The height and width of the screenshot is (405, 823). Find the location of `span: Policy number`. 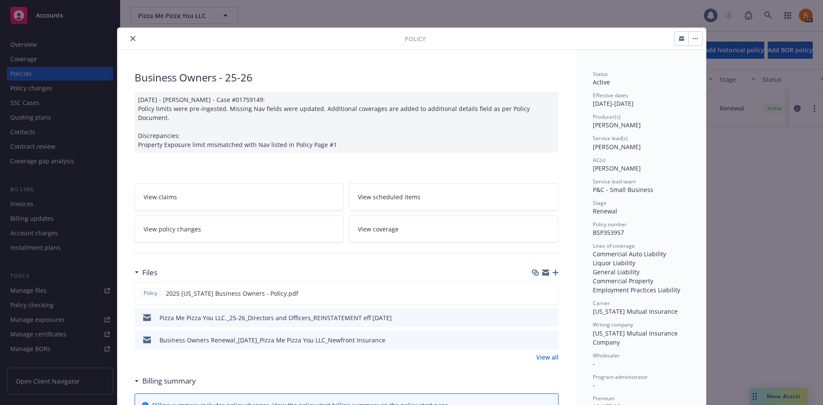

span: Policy number is located at coordinates (609, 224).